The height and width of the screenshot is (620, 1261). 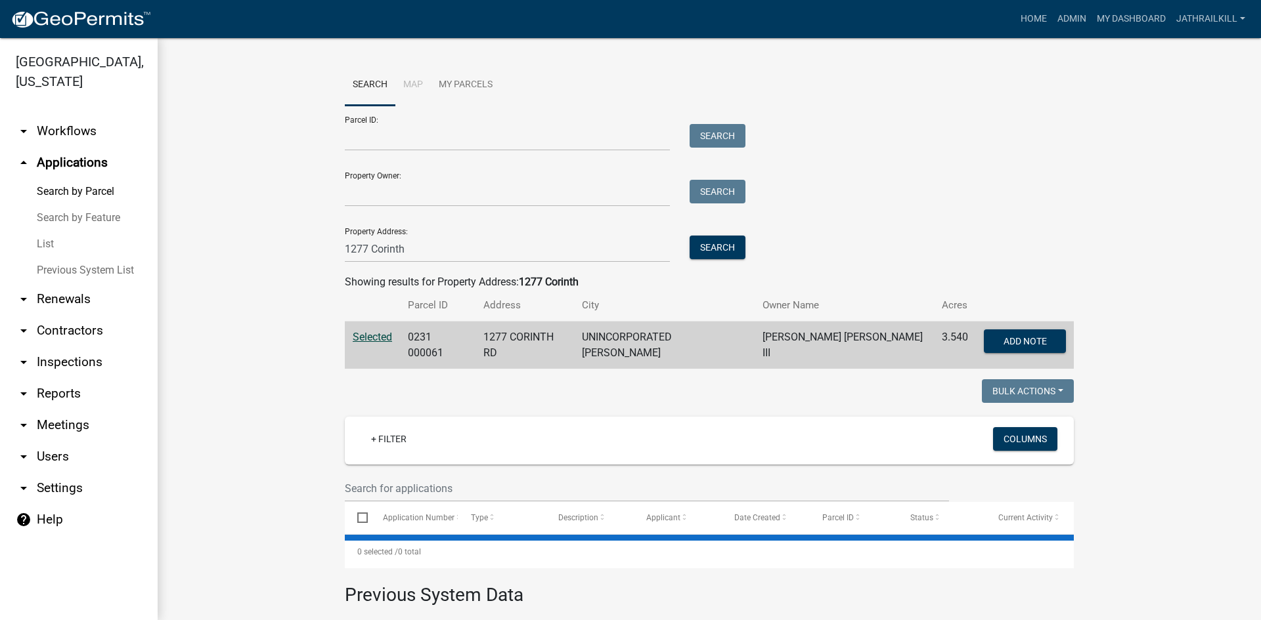 I want to click on strong: 1277 Corinth, so click(x=548, y=282).